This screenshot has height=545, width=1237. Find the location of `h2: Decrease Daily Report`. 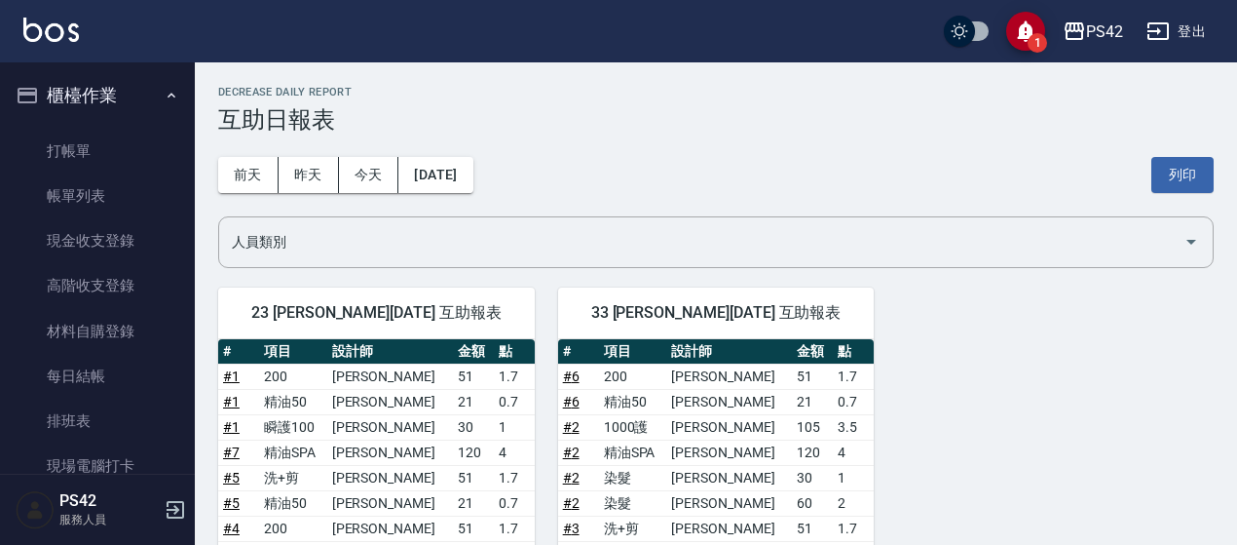

h2: Decrease Daily Report is located at coordinates (716, 92).